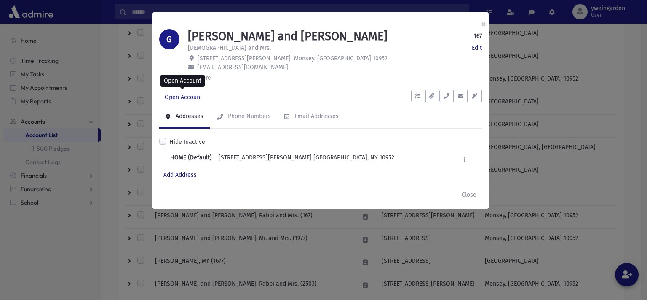 The image size is (647, 300). Describe the element at coordinates (189, 116) in the screenshot. I see `div: Addresses` at that location.